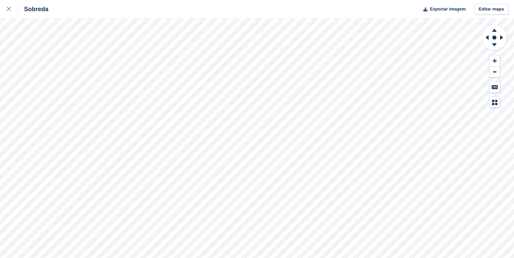 This screenshot has width=514, height=258. I want to click on button: Zoom In, so click(495, 61).